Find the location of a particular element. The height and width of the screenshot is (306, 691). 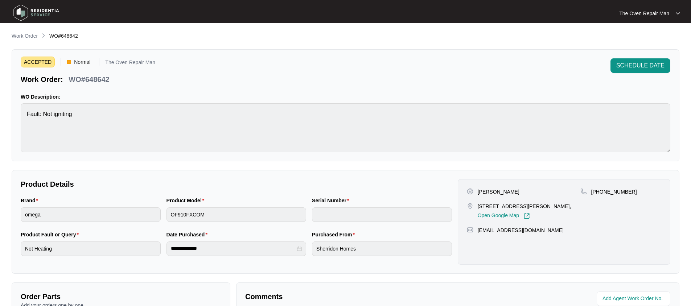

input: Add Agent Work Order No. is located at coordinates (634, 299).